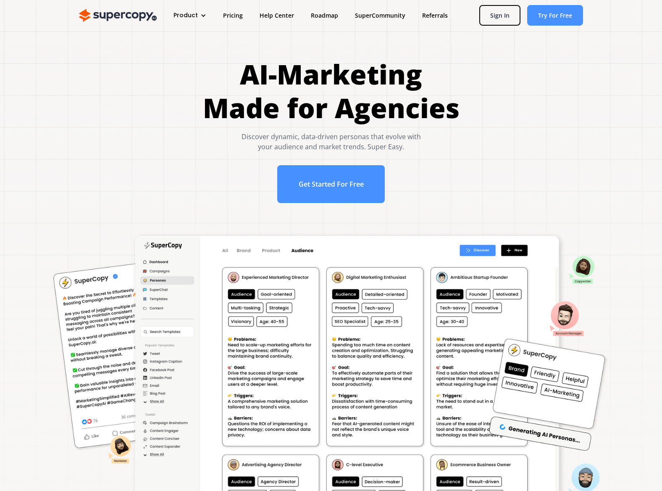 This screenshot has height=491, width=662. What do you see at coordinates (324, 15) in the screenshot?
I see `a: Roadmap` at bounding box center [324, 15].